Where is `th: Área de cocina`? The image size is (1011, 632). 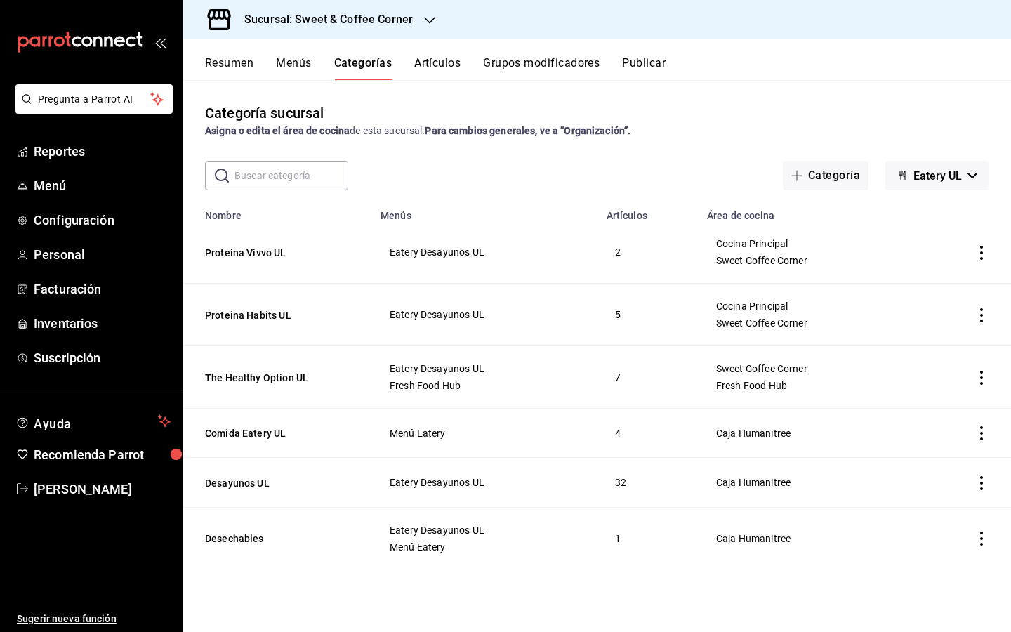
th: Área de cocina is located at coordinates (808, 211).